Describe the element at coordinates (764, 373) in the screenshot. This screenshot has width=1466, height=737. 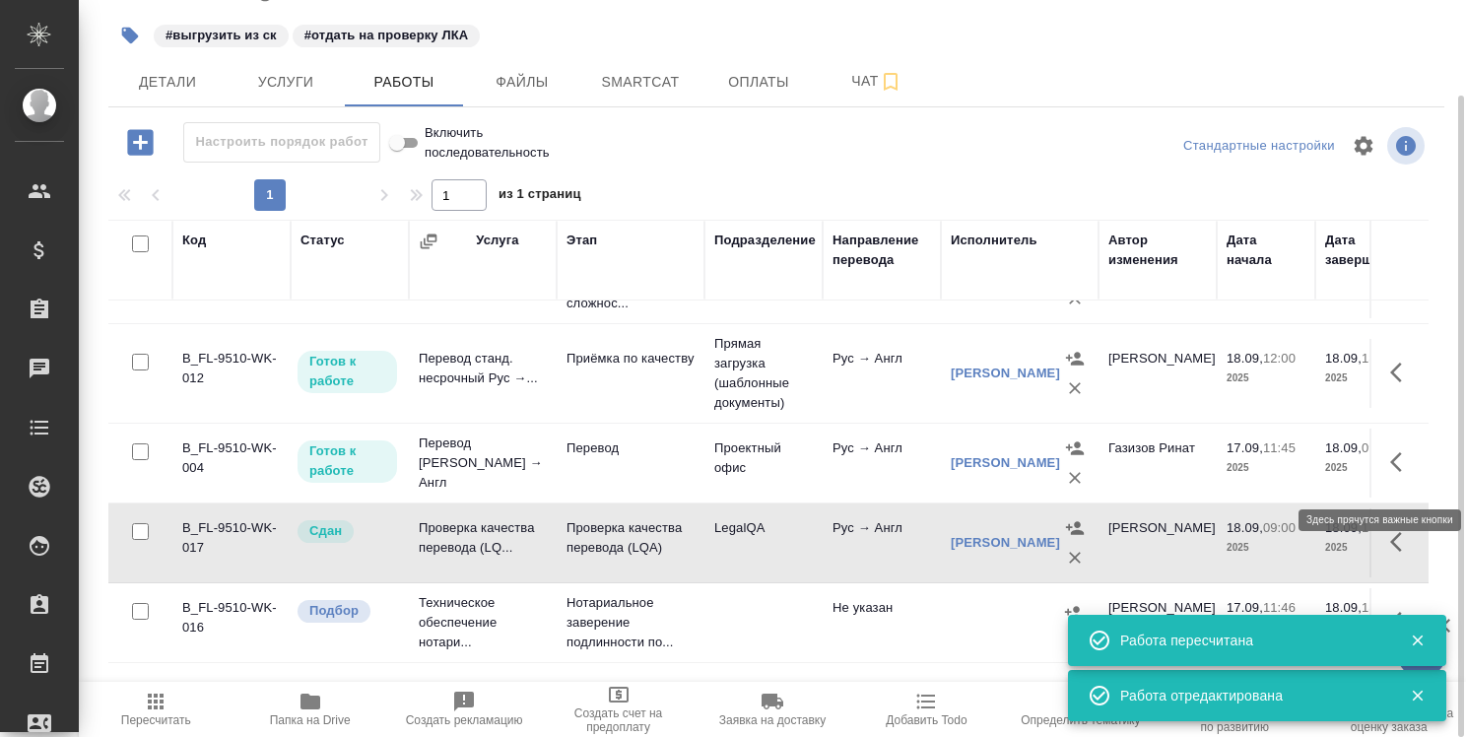
I see `td: Прямая загрузка (шаблонные документы)` at that location.